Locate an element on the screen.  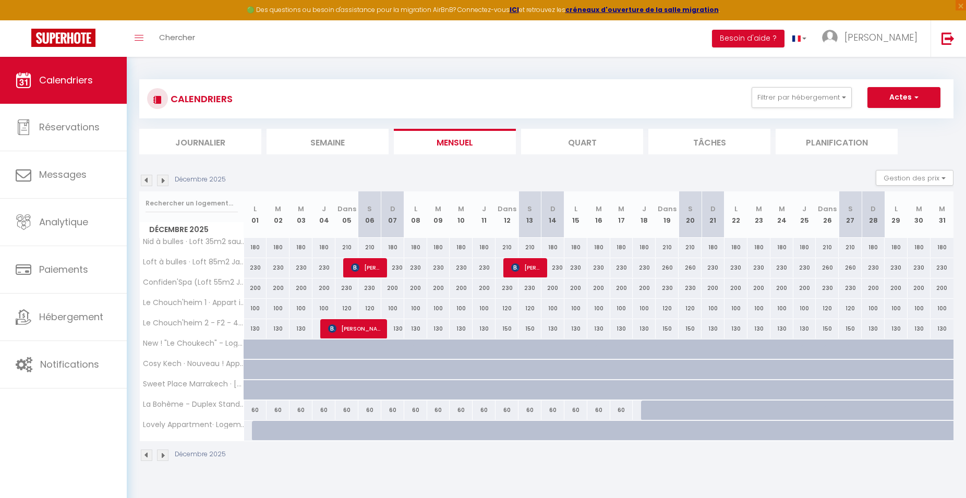
th: 19 is located at coordinates (667, 214).